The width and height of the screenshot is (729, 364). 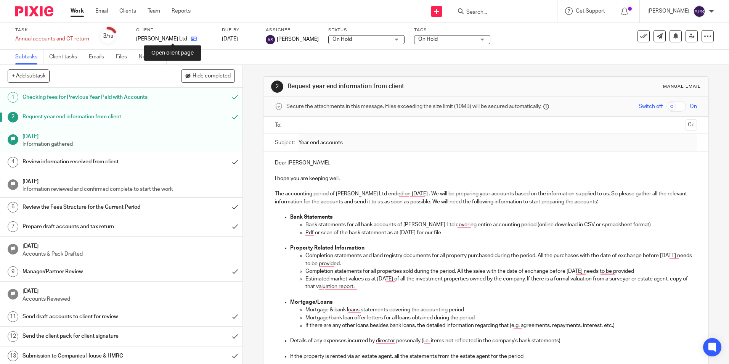 What do you see at coordinates (129, 299) in the screenshot?
I see `p: Accounts Reviewed` at bounding box center [129, 299].